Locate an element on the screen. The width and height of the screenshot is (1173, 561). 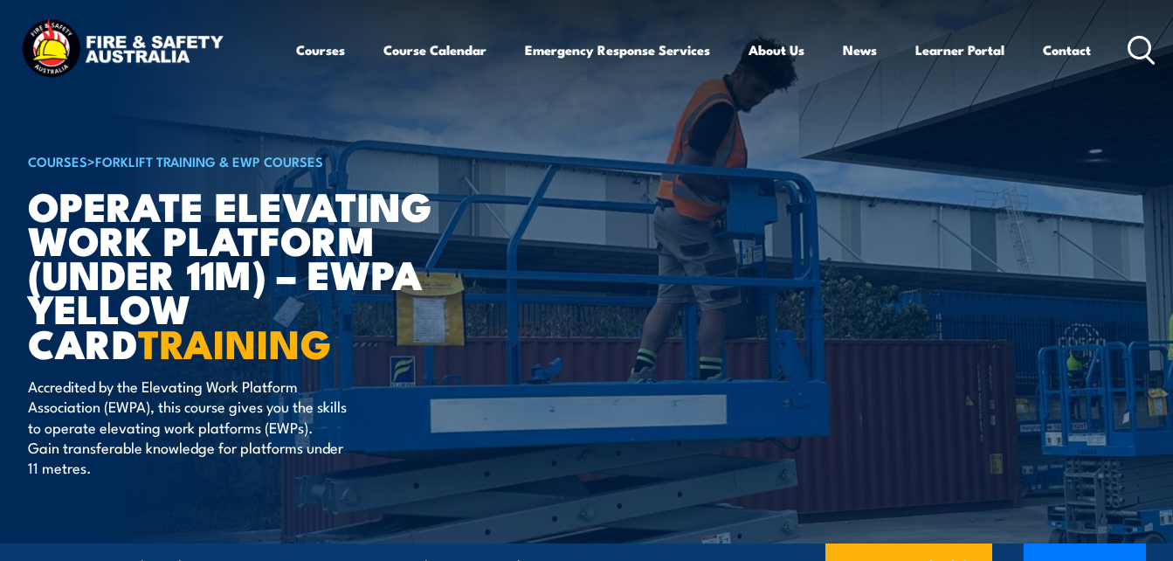
a: Learner Portal is located at coordinates (960, 50).